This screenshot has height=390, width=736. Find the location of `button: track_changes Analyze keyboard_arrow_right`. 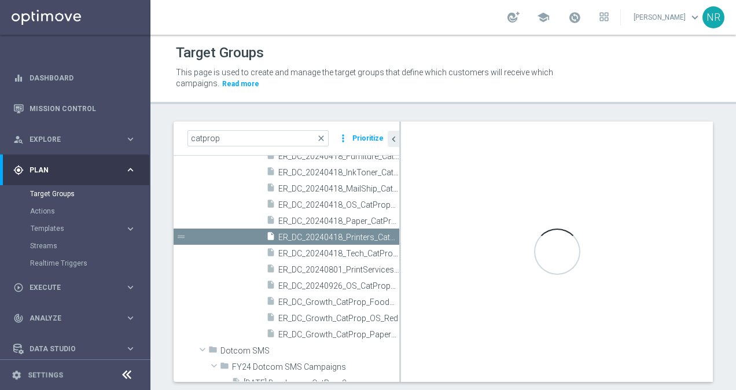

button: track_changes Analyze keyboard_arrow_right is located at coordinates (75, 318).